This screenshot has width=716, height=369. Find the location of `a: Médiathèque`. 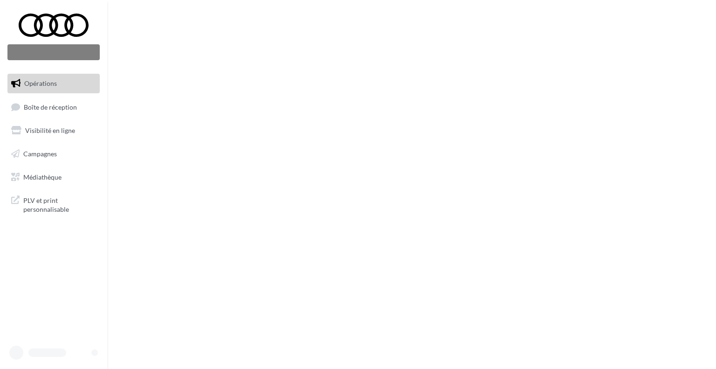

a: Médiathèque is located at coordinates (54, 177).